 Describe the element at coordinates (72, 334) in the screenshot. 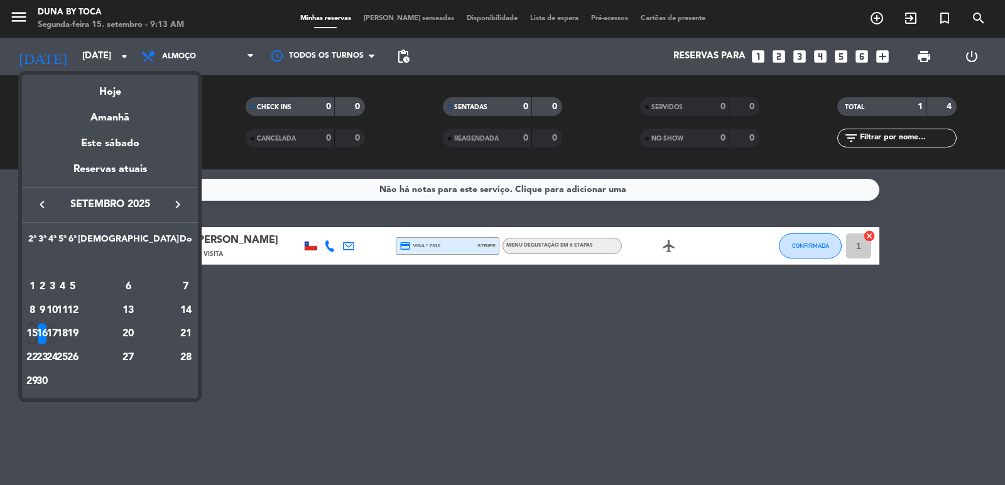

I see `div: 19` at that location.